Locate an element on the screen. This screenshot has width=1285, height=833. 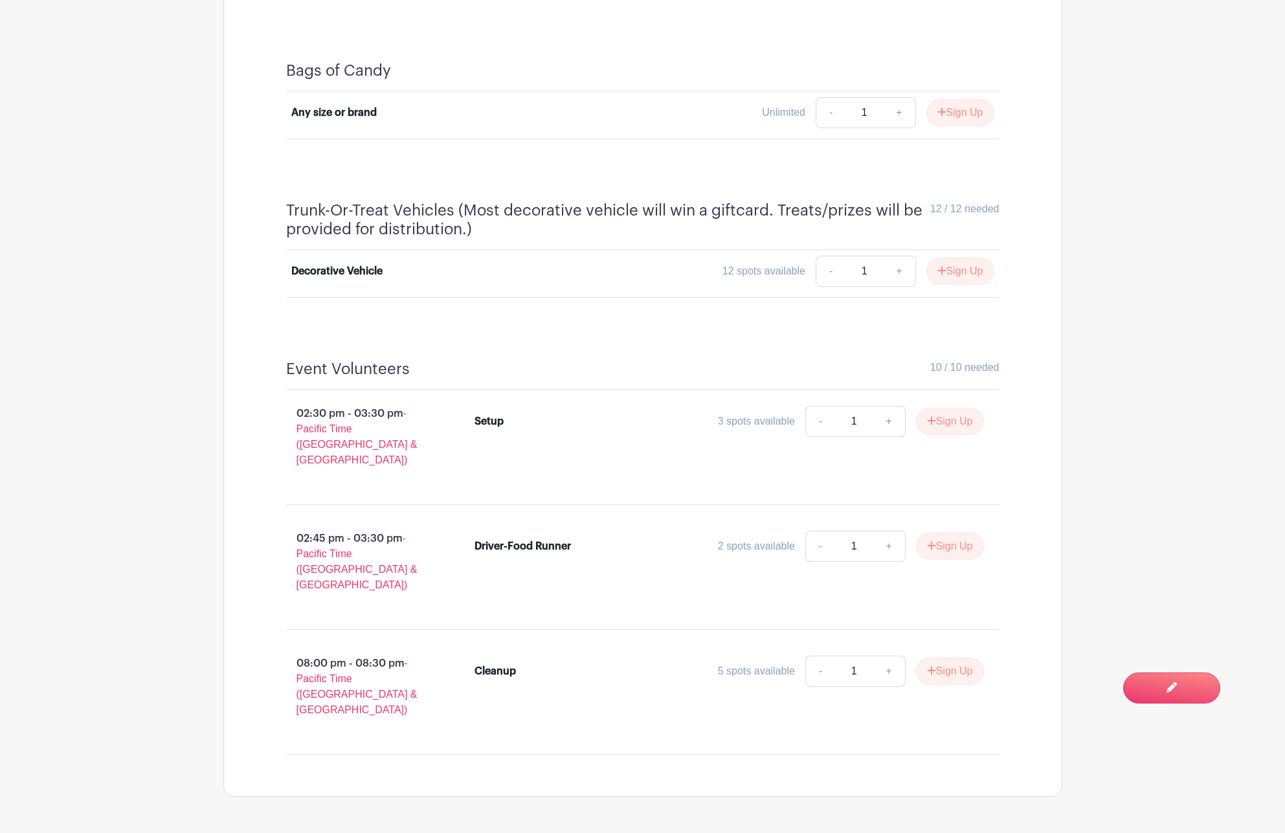
span: 12 / 12 needed is located at coordinates (965, 209).